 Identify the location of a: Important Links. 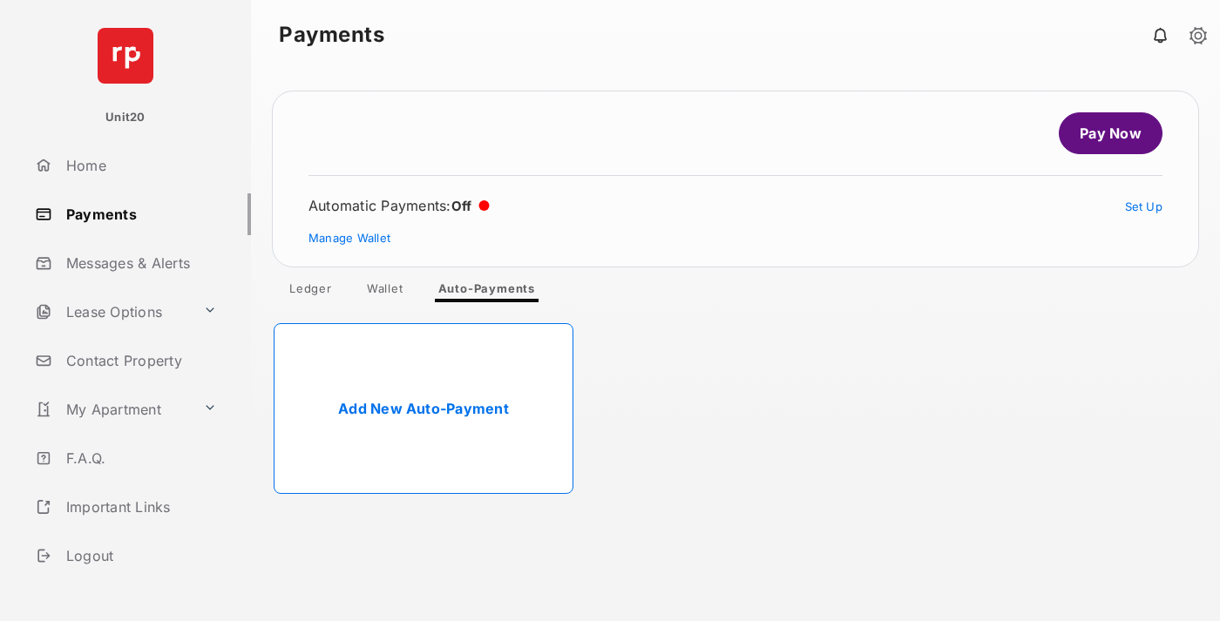
(126, 507).